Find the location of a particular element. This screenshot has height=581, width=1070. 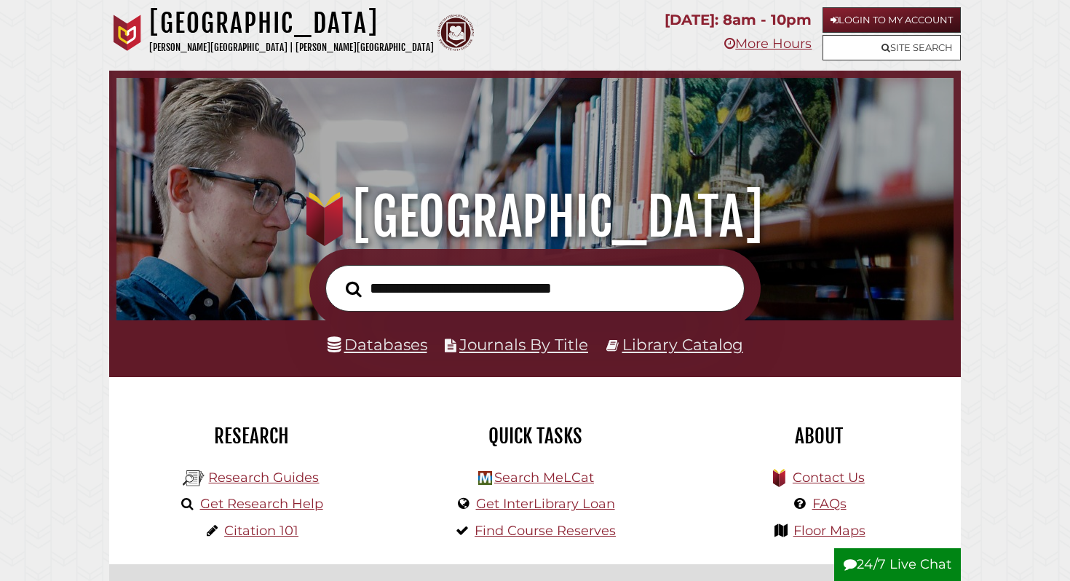

i: Search is located at coordinates (354, 289).